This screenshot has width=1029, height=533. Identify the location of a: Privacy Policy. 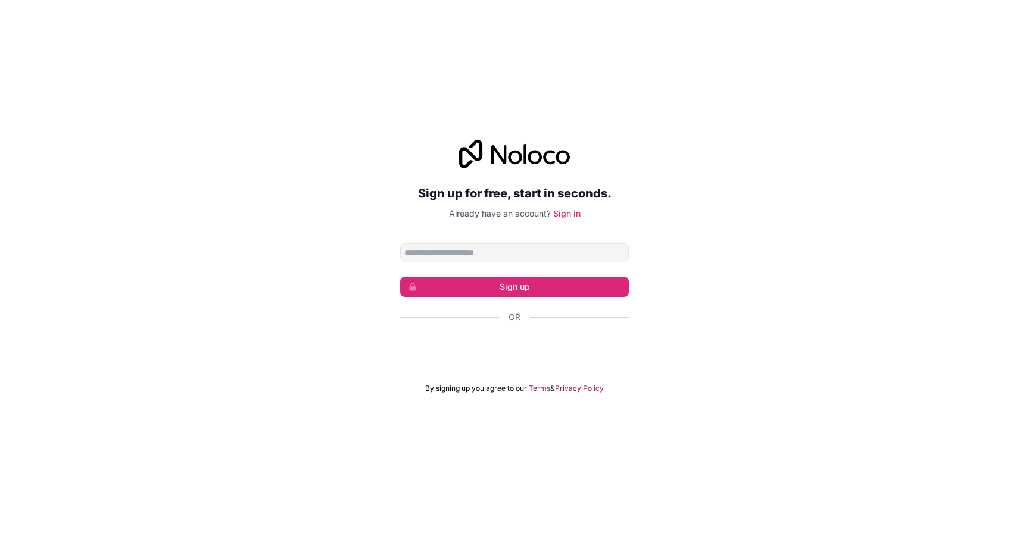
(579, 389).